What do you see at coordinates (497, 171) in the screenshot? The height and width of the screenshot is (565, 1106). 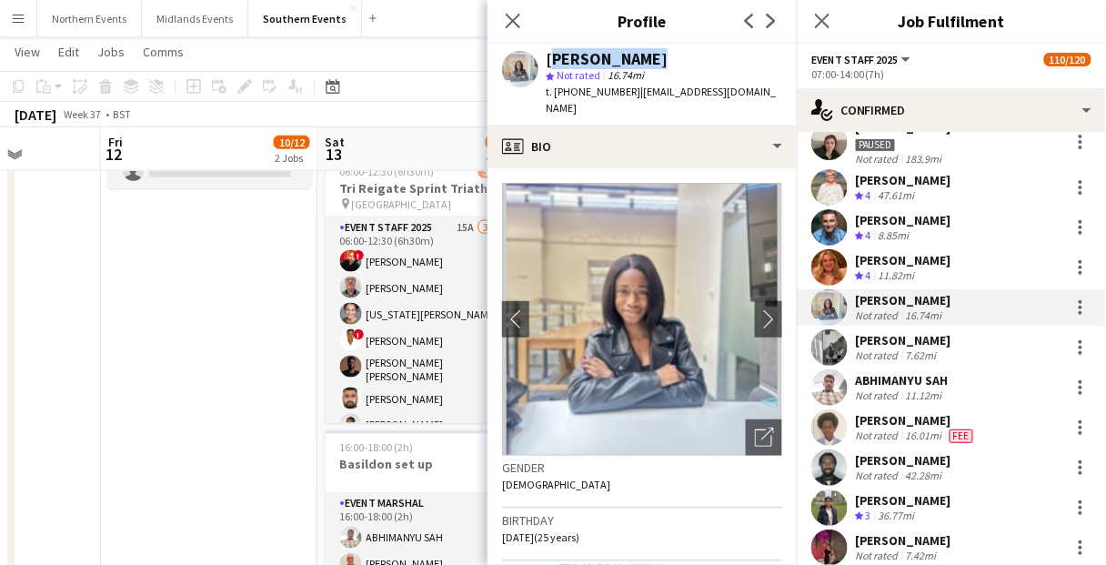 I see `span: 36/40` at bounding box center [497, 171].